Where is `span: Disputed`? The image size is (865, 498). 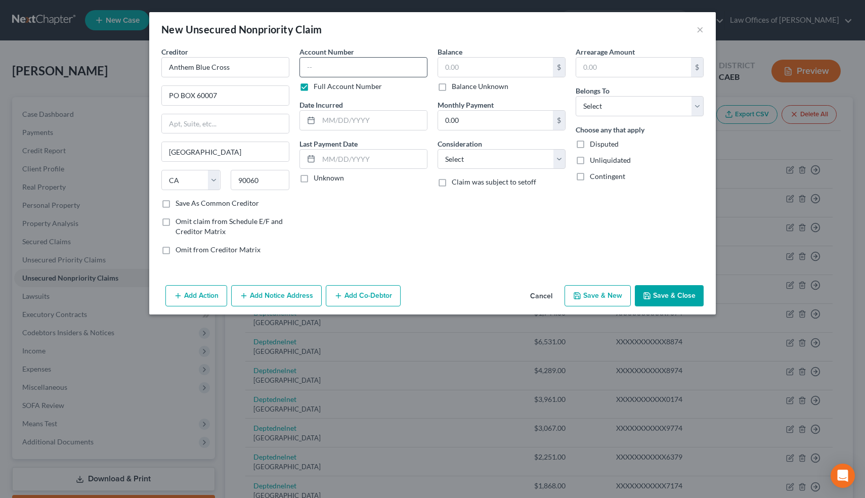
span: Disputed is located at coordinates (604, 144).